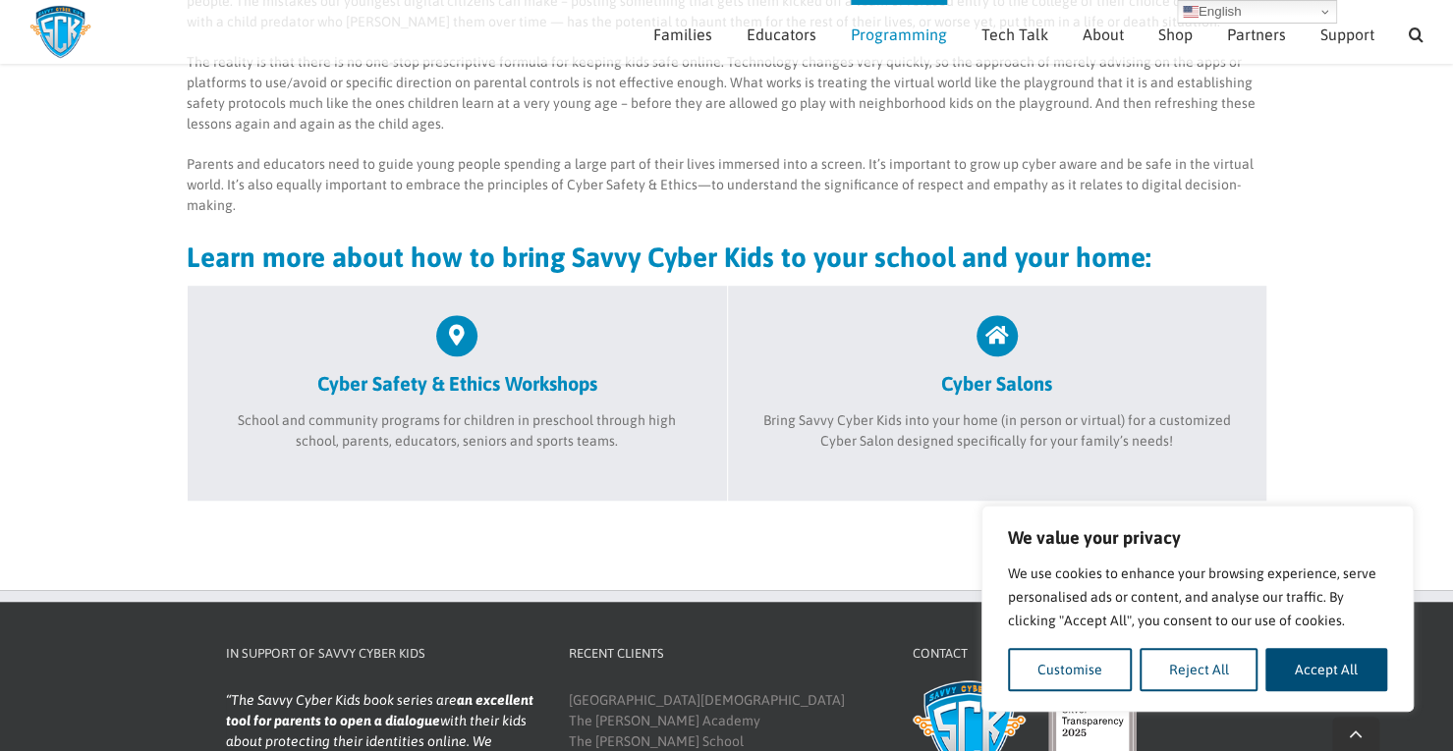 This screenshot has width=1453, height=751. What do you see at coordinates (1190, 12) in the screenshot?
I see `img: en` at bounding box center [1190, 12].